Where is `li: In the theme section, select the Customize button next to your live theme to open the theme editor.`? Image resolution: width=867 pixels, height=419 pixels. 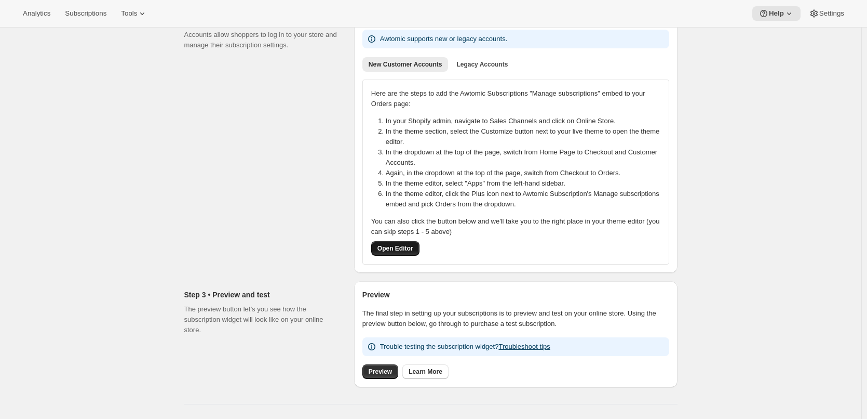
li: In the theme section, select the Customize button next to your live theme to open the theme editor. is located at coordinates (526, 137).